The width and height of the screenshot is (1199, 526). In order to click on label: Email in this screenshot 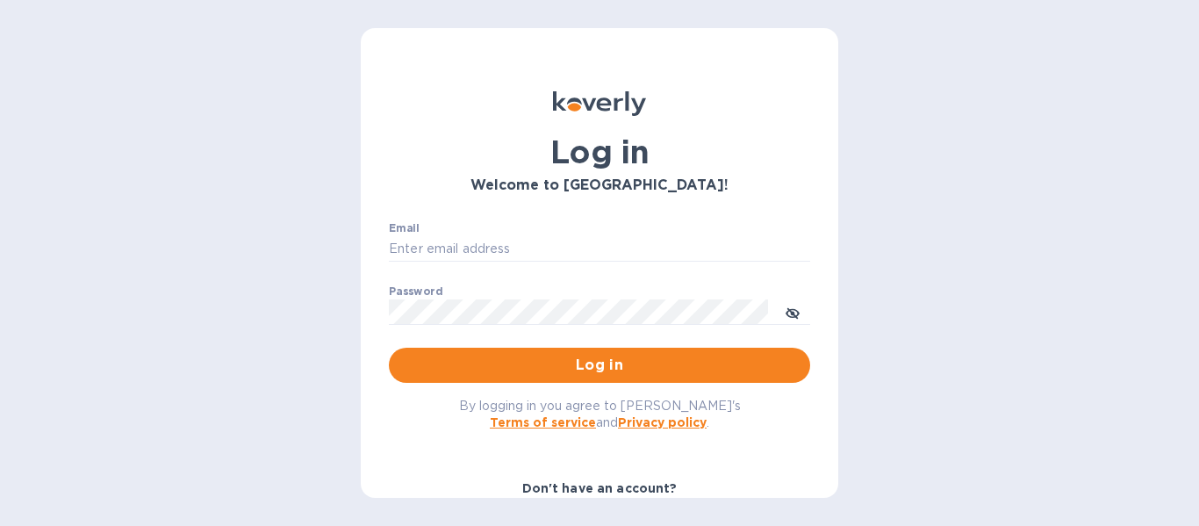, I will do `click(404, 228)`.